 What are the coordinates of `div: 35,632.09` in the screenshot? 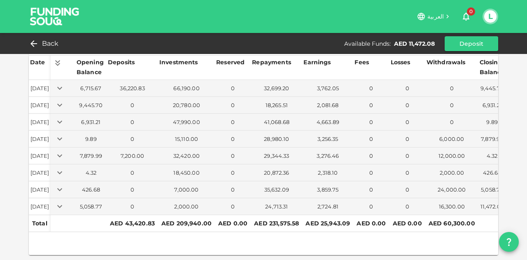 It's located at (276, 189).